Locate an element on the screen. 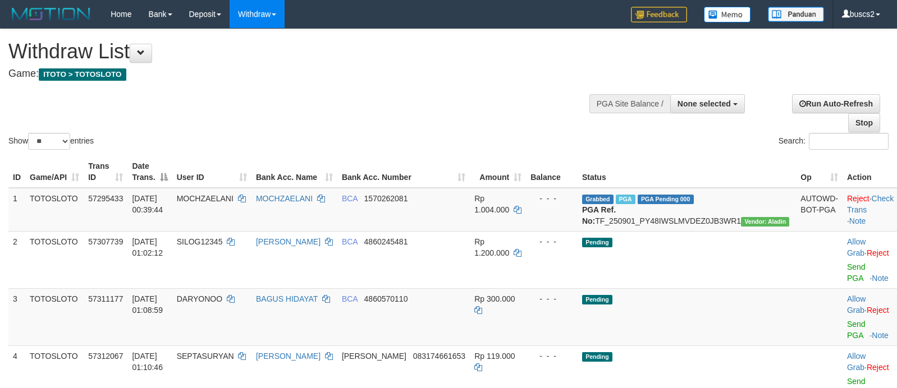  span: Rp 1.200.000 is located at coordinates (492, 247).